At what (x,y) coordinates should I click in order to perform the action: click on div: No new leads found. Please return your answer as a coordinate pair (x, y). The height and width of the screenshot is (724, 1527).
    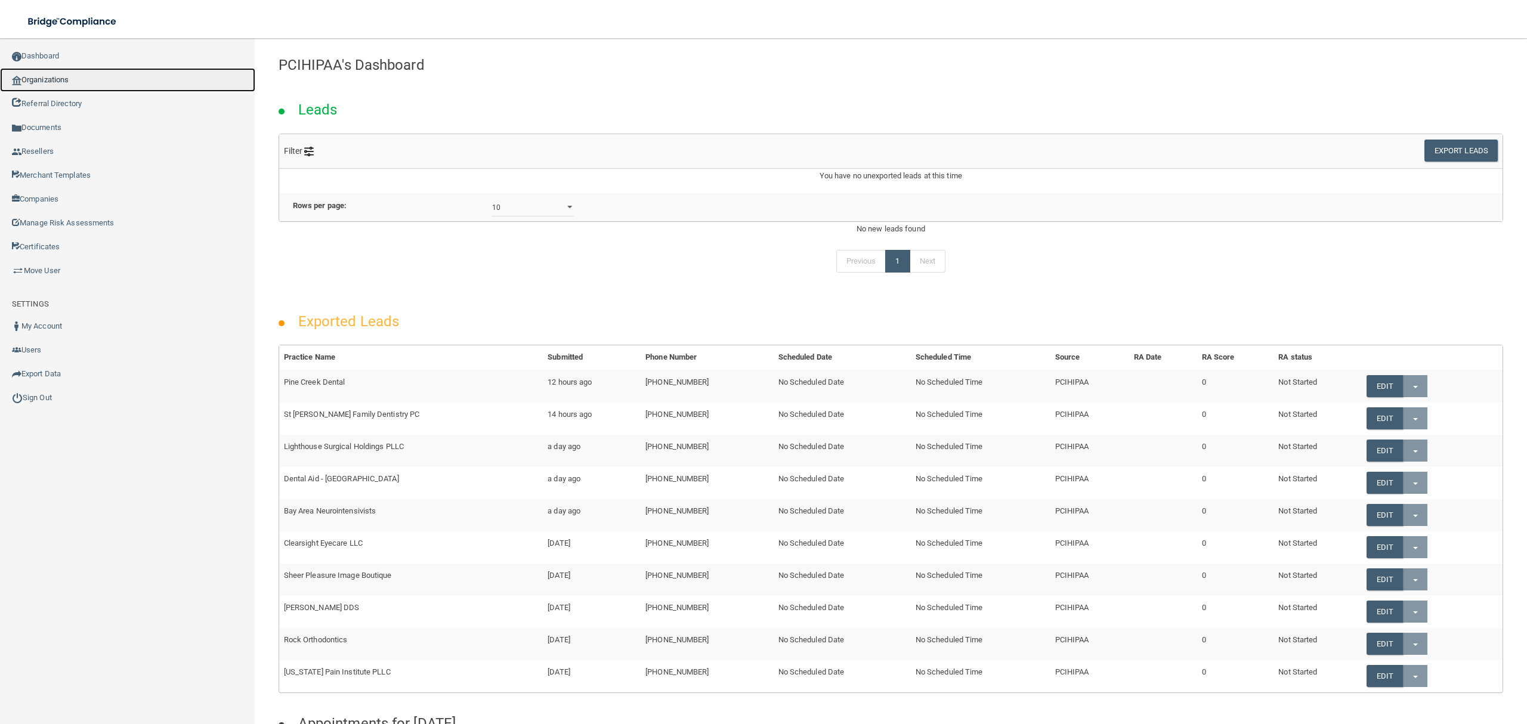
    Looking at the image, I should click on (891, 229).